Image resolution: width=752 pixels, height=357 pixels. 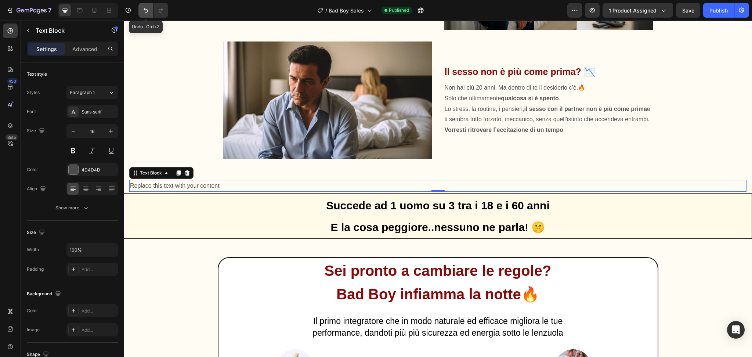 What do you see at coordinates (11, 137) in the screenshot?
I see `div: Beta` at bounding box center [11, 137].